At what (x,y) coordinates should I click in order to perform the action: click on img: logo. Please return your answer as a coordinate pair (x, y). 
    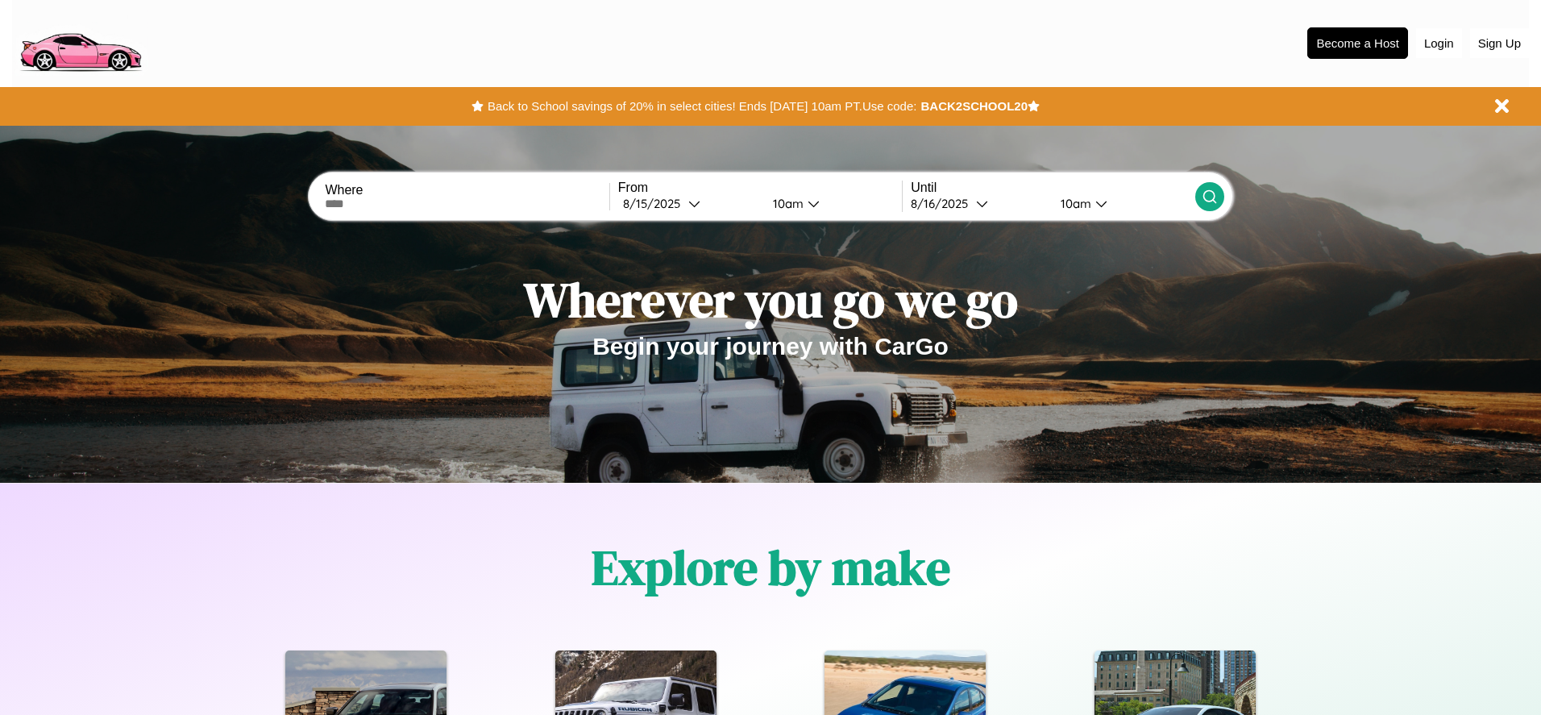
    Looking at the image, I should click on (80, 42).